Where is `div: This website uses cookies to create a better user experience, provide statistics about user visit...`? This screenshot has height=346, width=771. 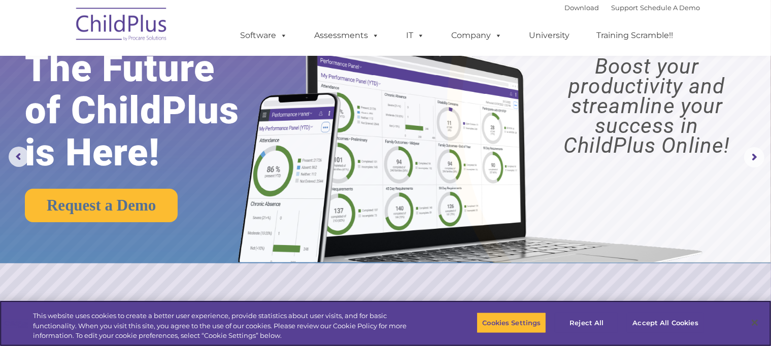 div: This website uses cookies to create a better user experience, provide statistics about user visit... is located at coordinates (228, 326).